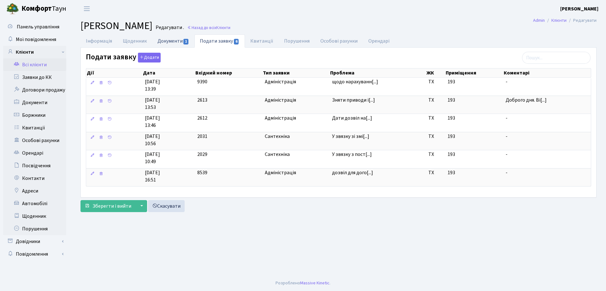 This screenshot has width=606, height=291. I want to click on span: 2612, so click(202, 118).